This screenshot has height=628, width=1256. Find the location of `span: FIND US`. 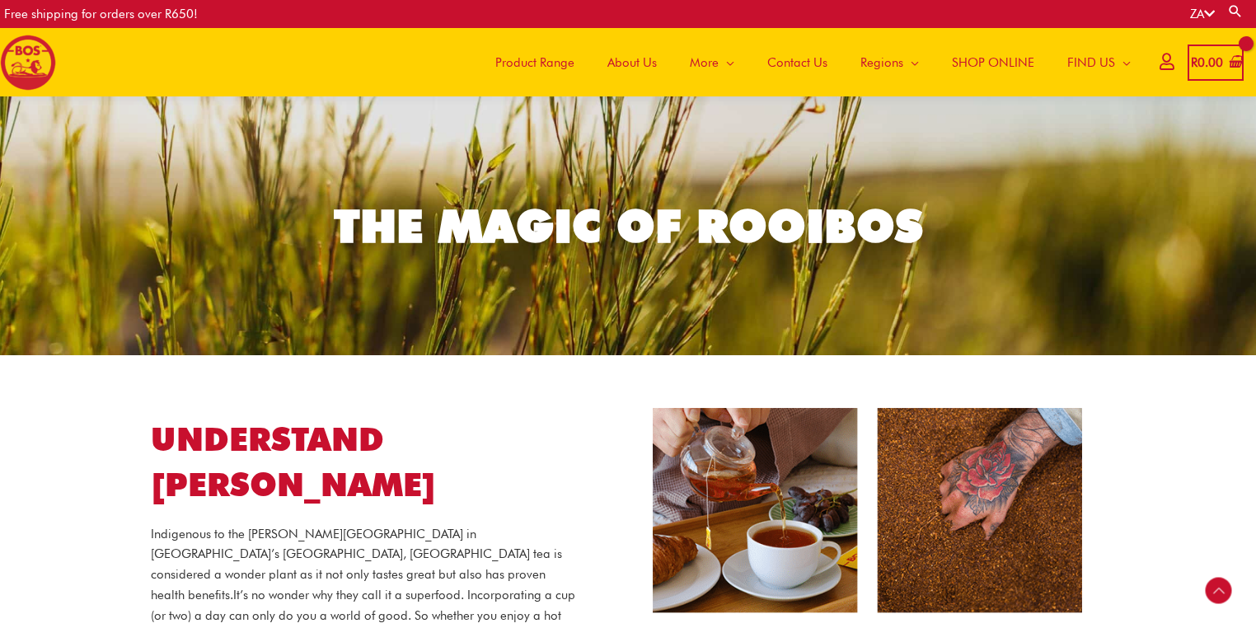

span: FIND US is located at coordinates (1091, 63).